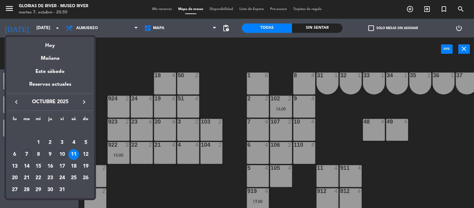 The height and width of the screenshot is (208, 474). I want to click on div: 18, so click(74, 167).